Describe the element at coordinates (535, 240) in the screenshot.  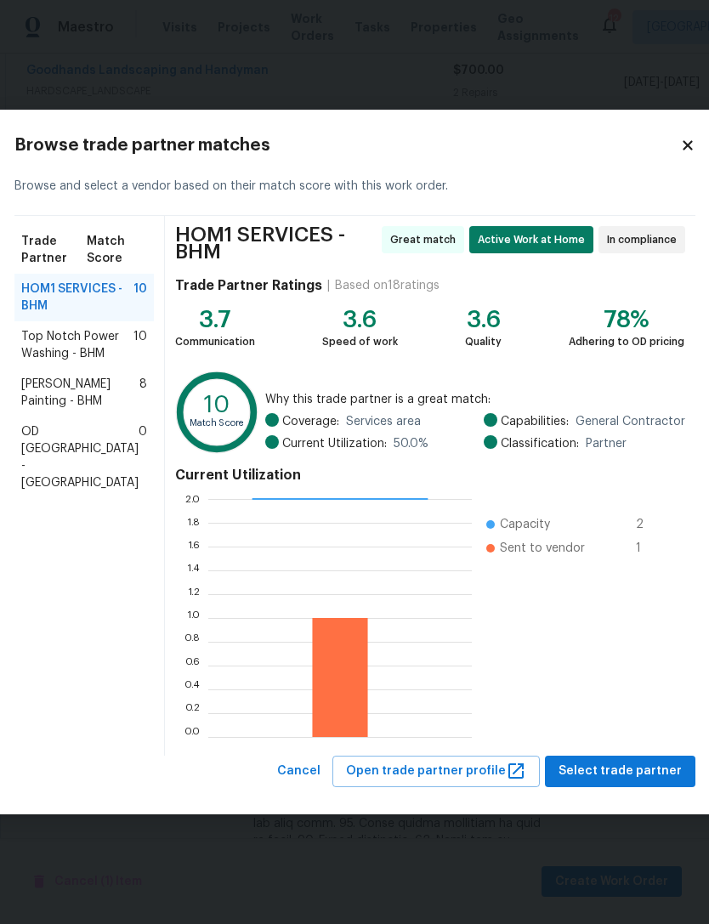
I see `span: Active Work at Home` at that location.